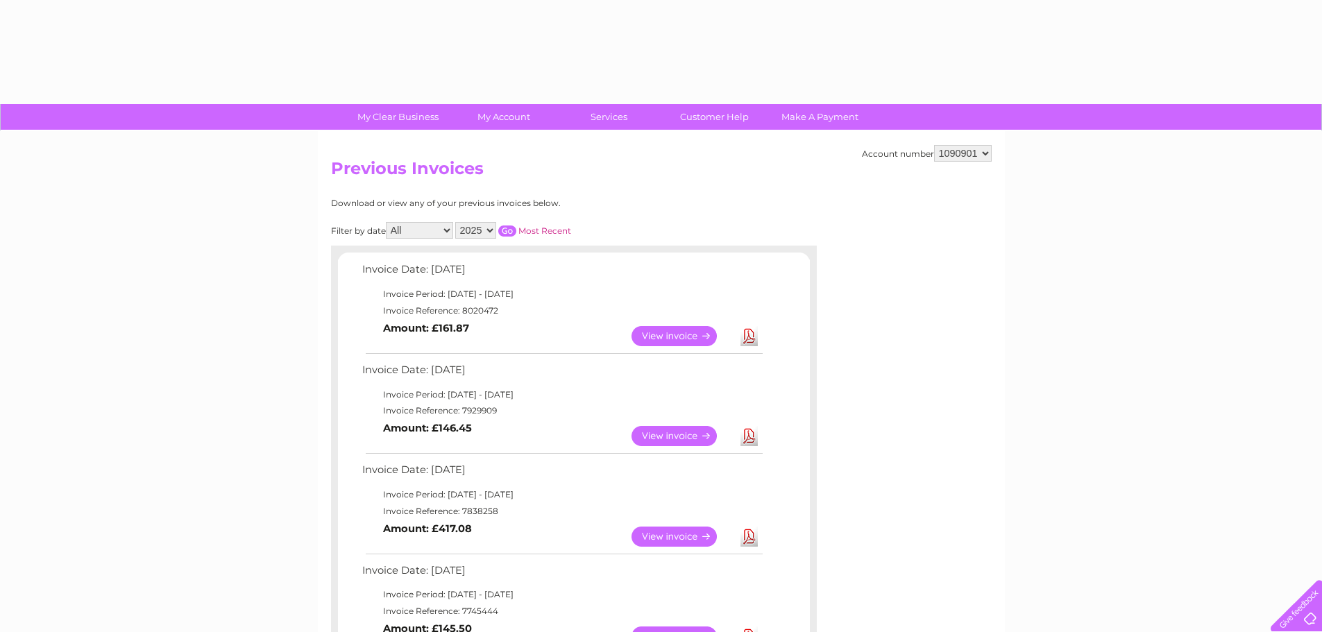 The image size is (1322, 632). Describe the element at coordinates (427, 529) in the screenshot. I see `b: Amount: £417.08` at that location.